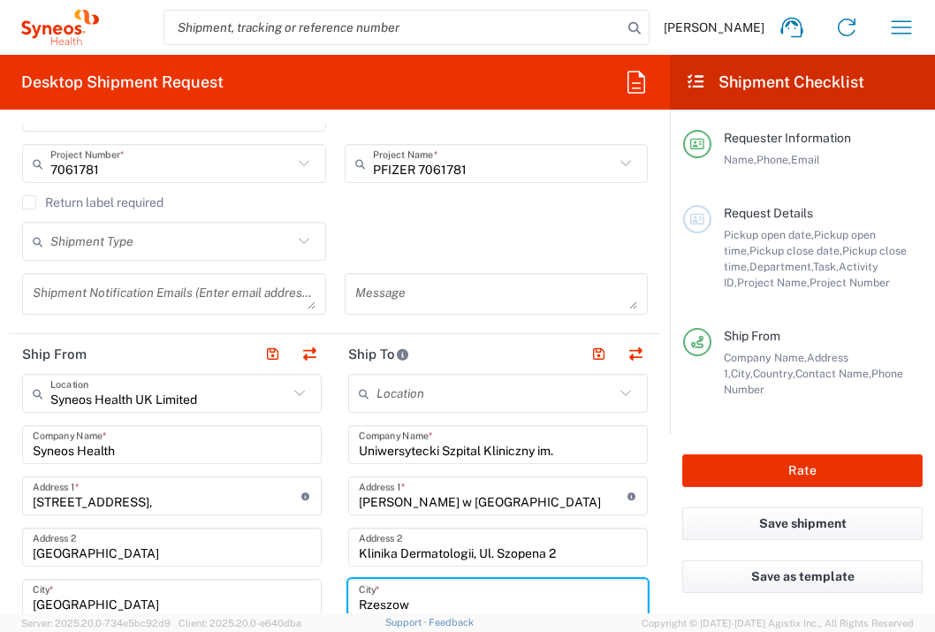  What do you see at coordinates (781, 266) in the screenshot?
I see `span: Department,` at bounding box center [781, 266].